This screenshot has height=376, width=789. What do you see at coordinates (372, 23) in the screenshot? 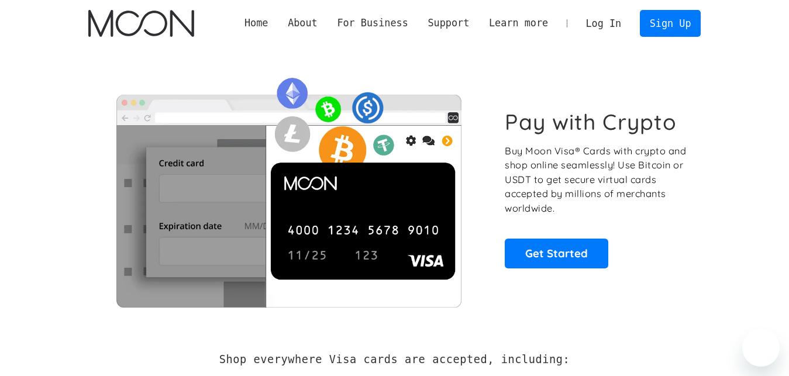
I see `div: For Business` at bounding box center [372, 23].